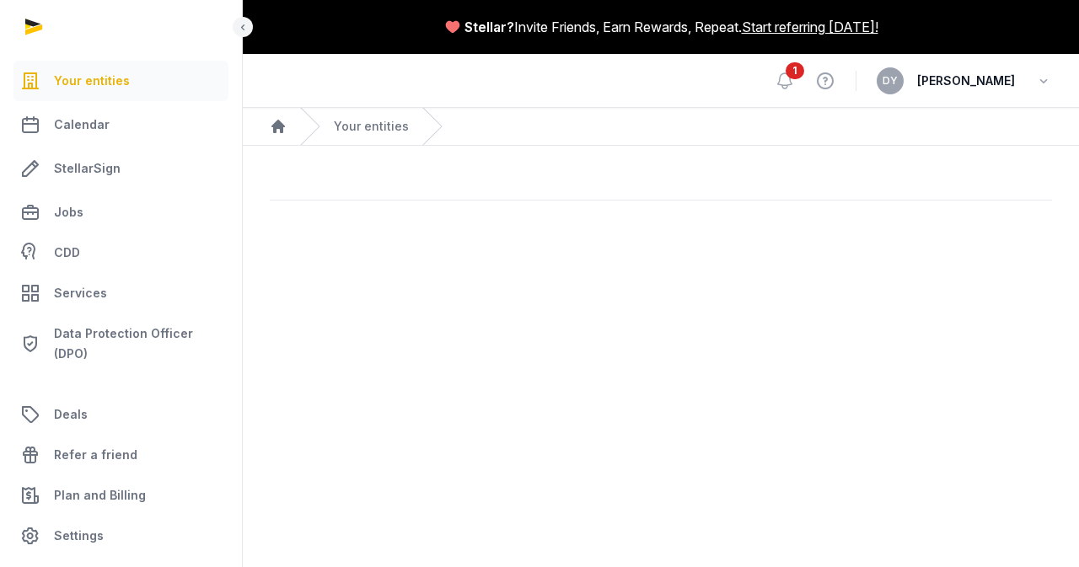  Describe the element at coordinates (661, 126) in the screenshot. I see `nav: Breadcrumb` at that location.